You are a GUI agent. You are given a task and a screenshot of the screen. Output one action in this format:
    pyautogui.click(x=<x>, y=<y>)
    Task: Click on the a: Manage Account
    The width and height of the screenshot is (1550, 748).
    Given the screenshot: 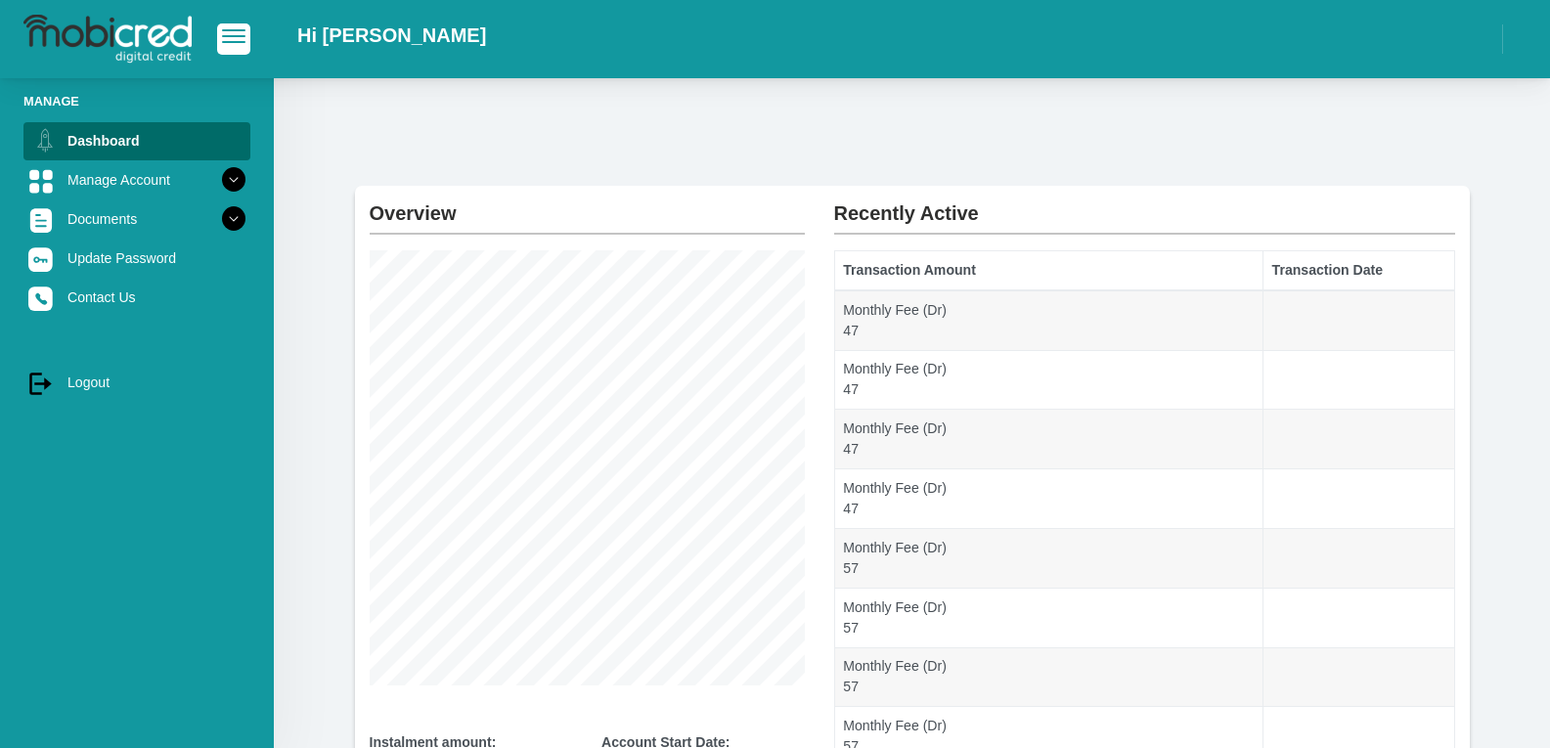 What is the action you would take?
    pyautogui.click(x=137, y=180)
    